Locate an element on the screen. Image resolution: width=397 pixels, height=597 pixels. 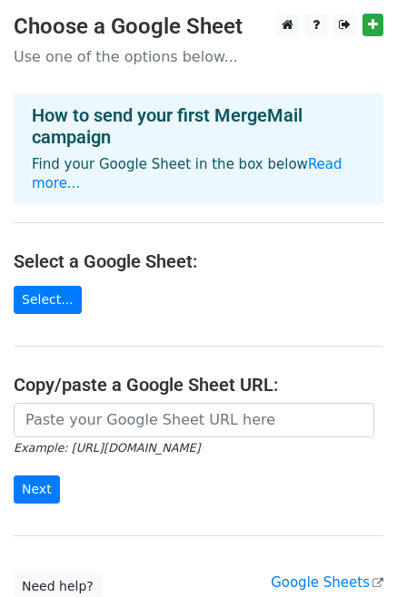
a: Select... is located at coordinates (47, 299).